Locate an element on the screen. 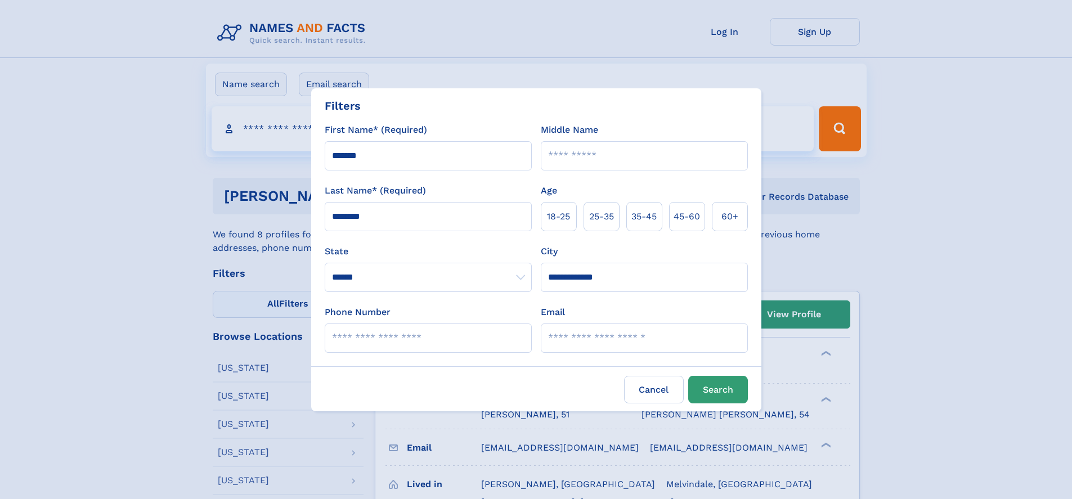  label: Middle Name is located at coordinates (570, 130).